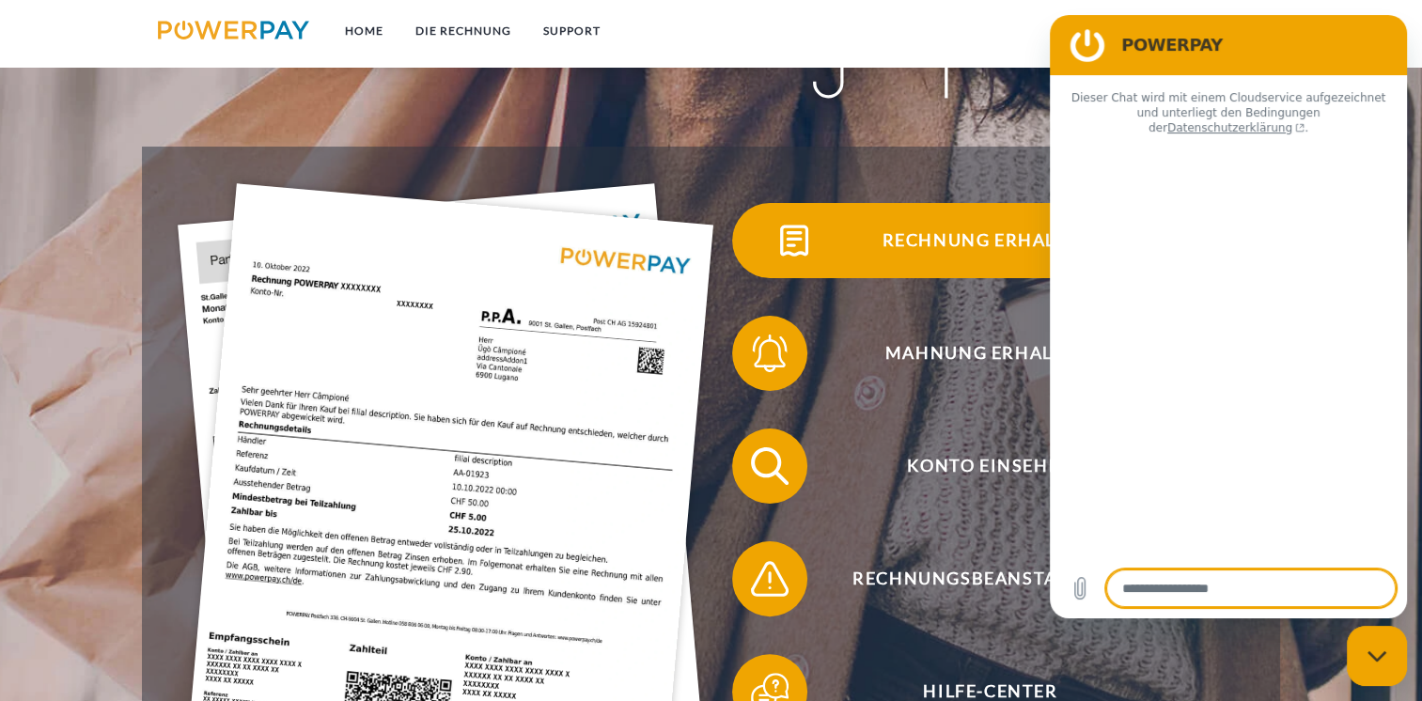  Describe the element at coordinates (991, 466) in the screenshot. I see `span: Konto einsehen` at that location.